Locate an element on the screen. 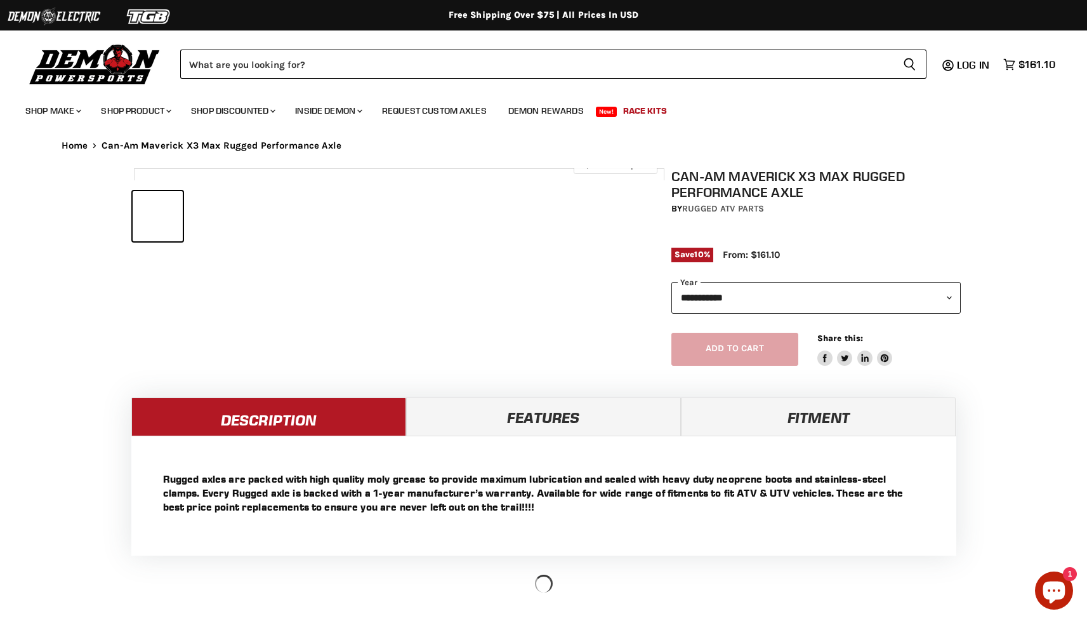  span: New! is located at coordinates (607, 112).